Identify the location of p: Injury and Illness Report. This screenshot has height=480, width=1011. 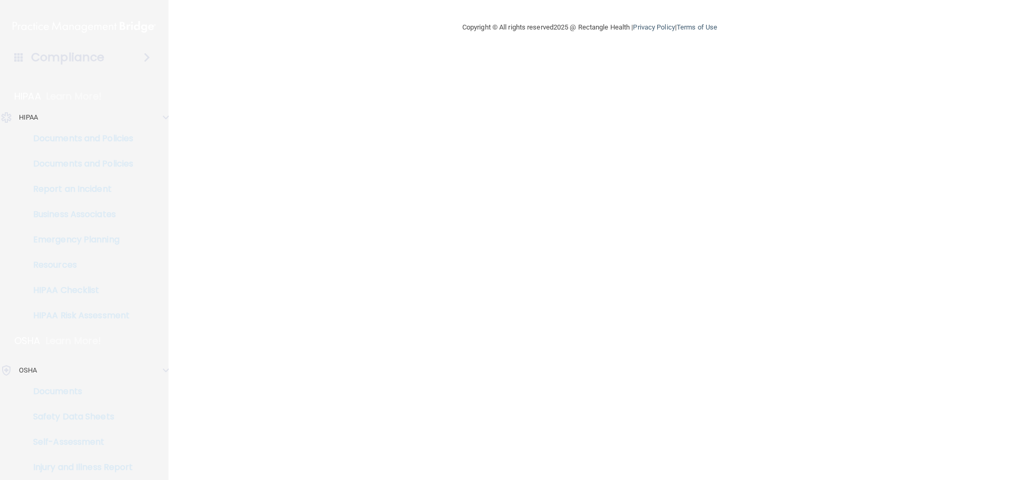
(78, 467).